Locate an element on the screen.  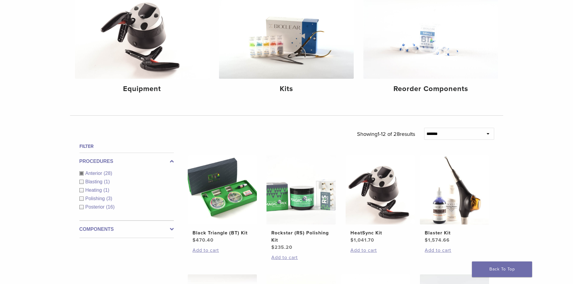
img: HeatSync Kit is located at coordinates (381, 190).